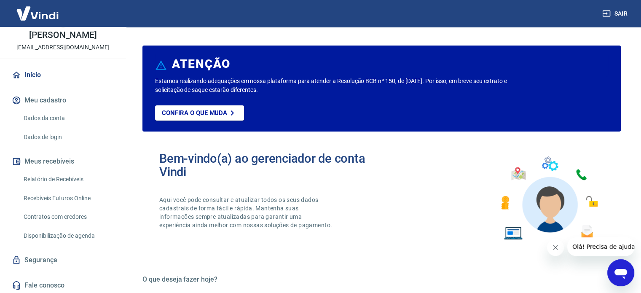 Image resolution: width=641 pixels, height=293 pixels. Describe the element at coordinates (246, 212) in the screenshot. I see `p: Aqui você pode consultar e atualizar todos os seus dados cadastrais de forma fácil e rápida. Mant...` at that location.